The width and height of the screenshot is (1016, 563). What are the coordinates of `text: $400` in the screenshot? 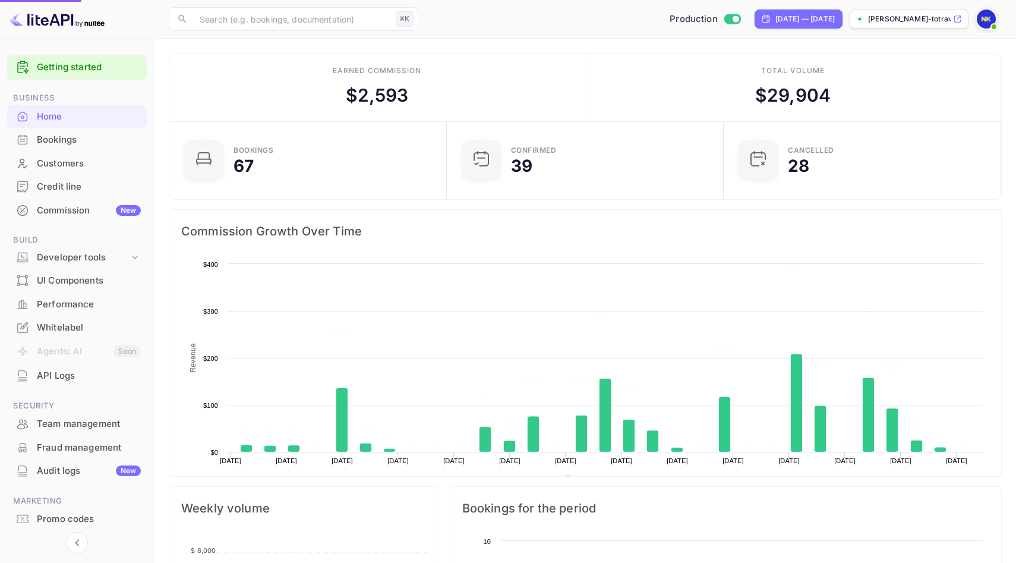 It's located at (210, 264).